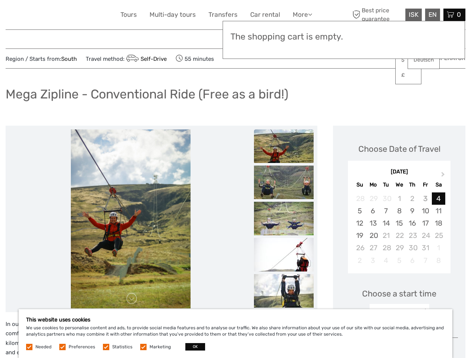 Image resolution: width=471 pixels, height=358 pixels. I want to click on span: Choose a start time, so click(399, 294).